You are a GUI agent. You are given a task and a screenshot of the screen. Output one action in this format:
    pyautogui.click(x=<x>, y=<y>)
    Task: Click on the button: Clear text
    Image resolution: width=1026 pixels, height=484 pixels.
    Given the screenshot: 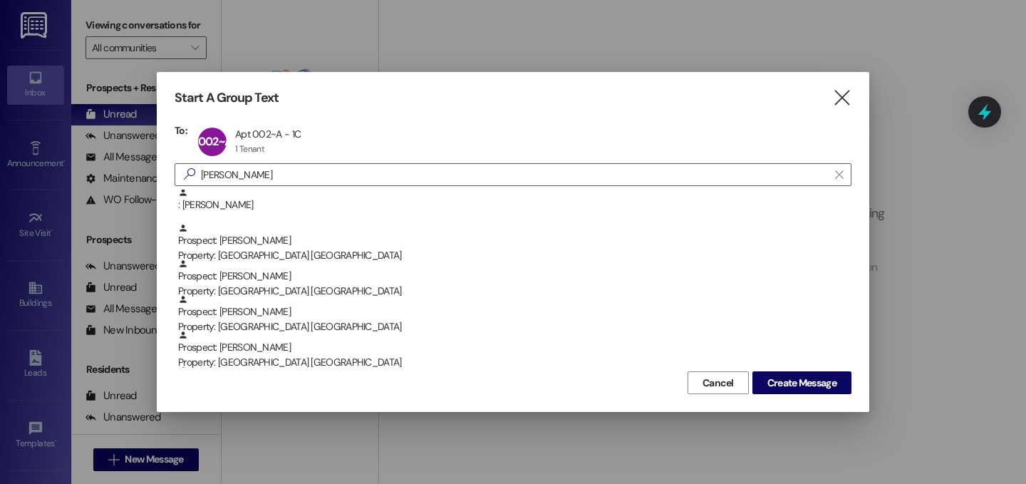 What is the action you would take?
    pyautogui.click(x=840, y=175)
    